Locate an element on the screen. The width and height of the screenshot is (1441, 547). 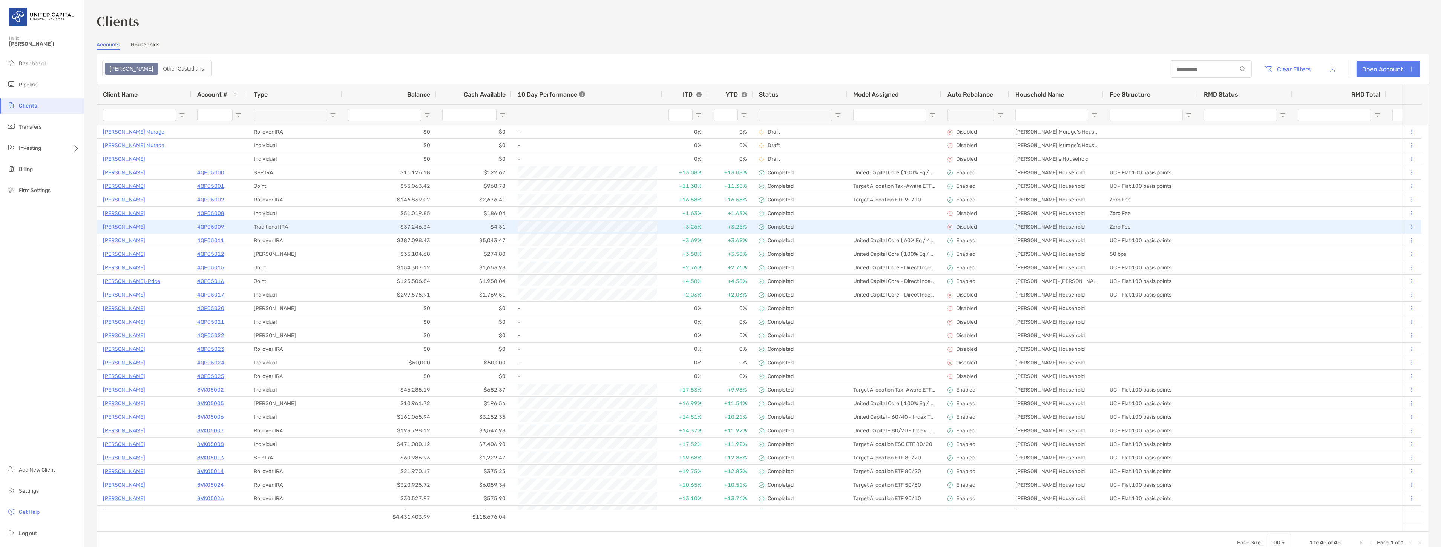
div: +17.53% is located at coordinates (685, 390).